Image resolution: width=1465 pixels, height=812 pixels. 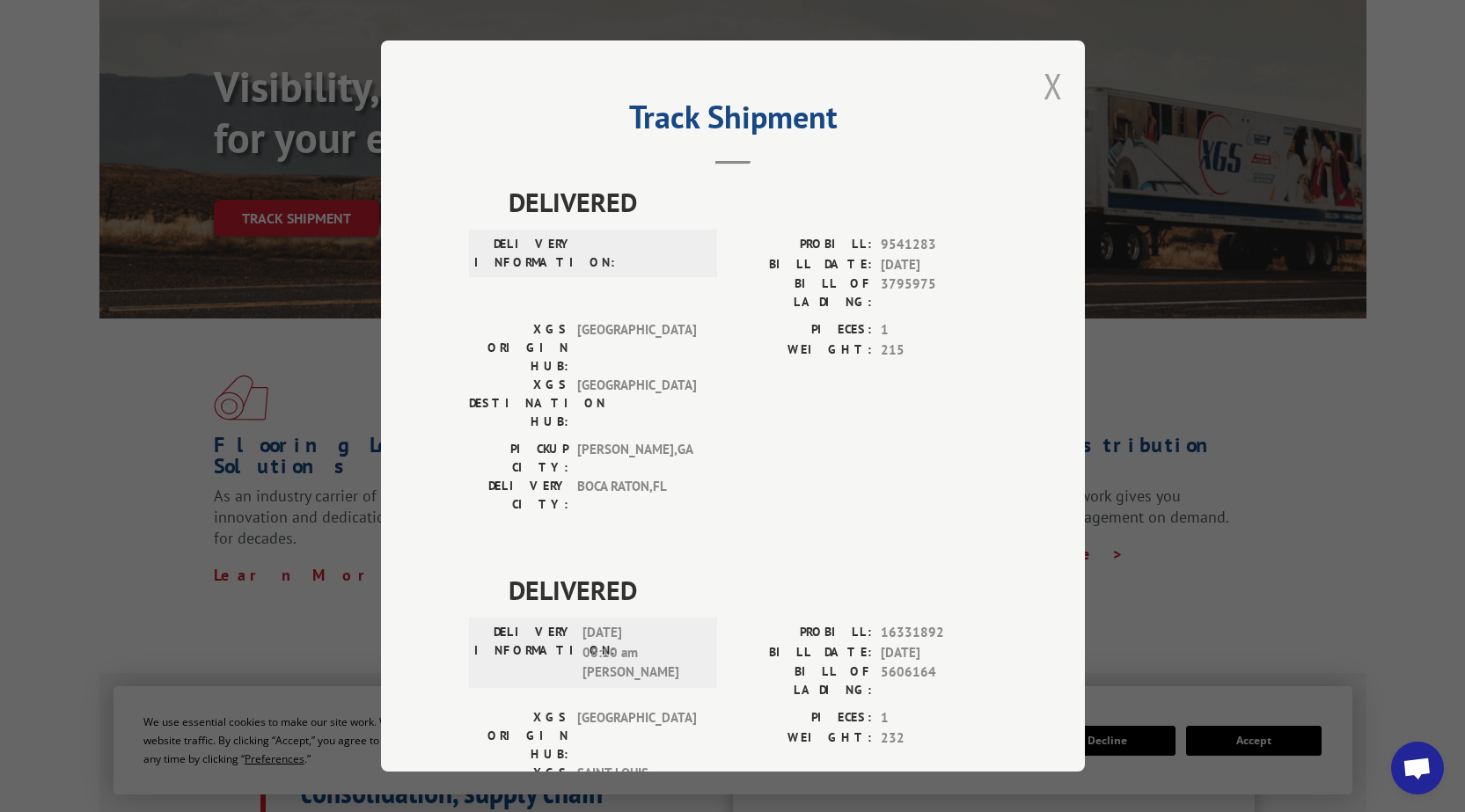 I want to click on label: PICKUP CITY:, so click(x=518, y=459).